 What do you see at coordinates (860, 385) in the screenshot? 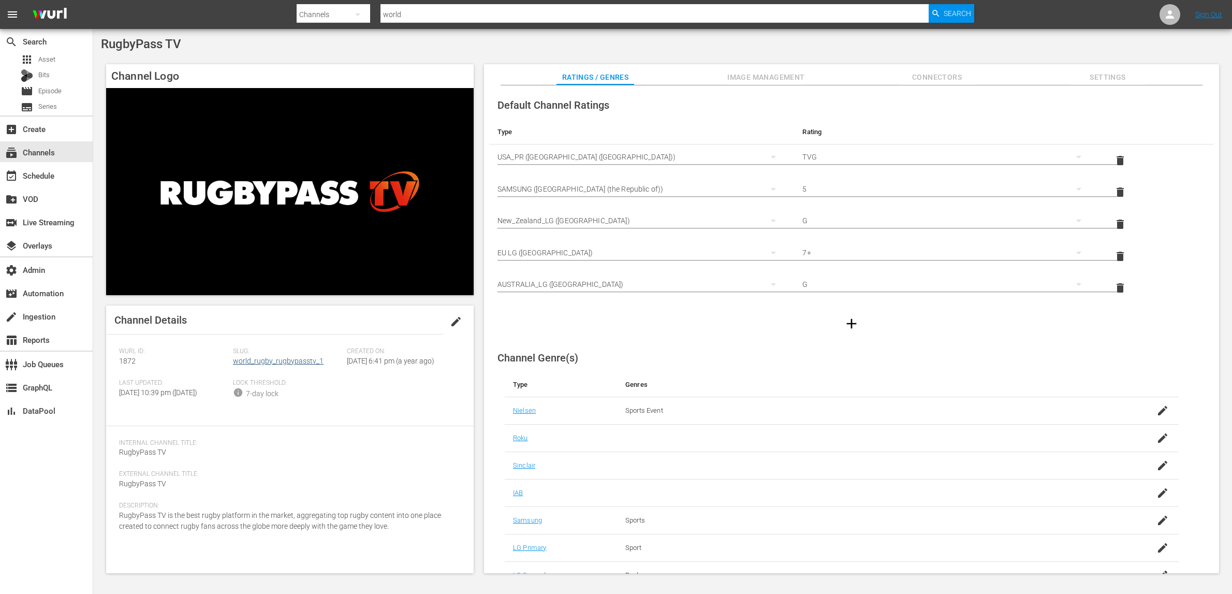
I see `th: Genres` at bounding box center [860, 385].